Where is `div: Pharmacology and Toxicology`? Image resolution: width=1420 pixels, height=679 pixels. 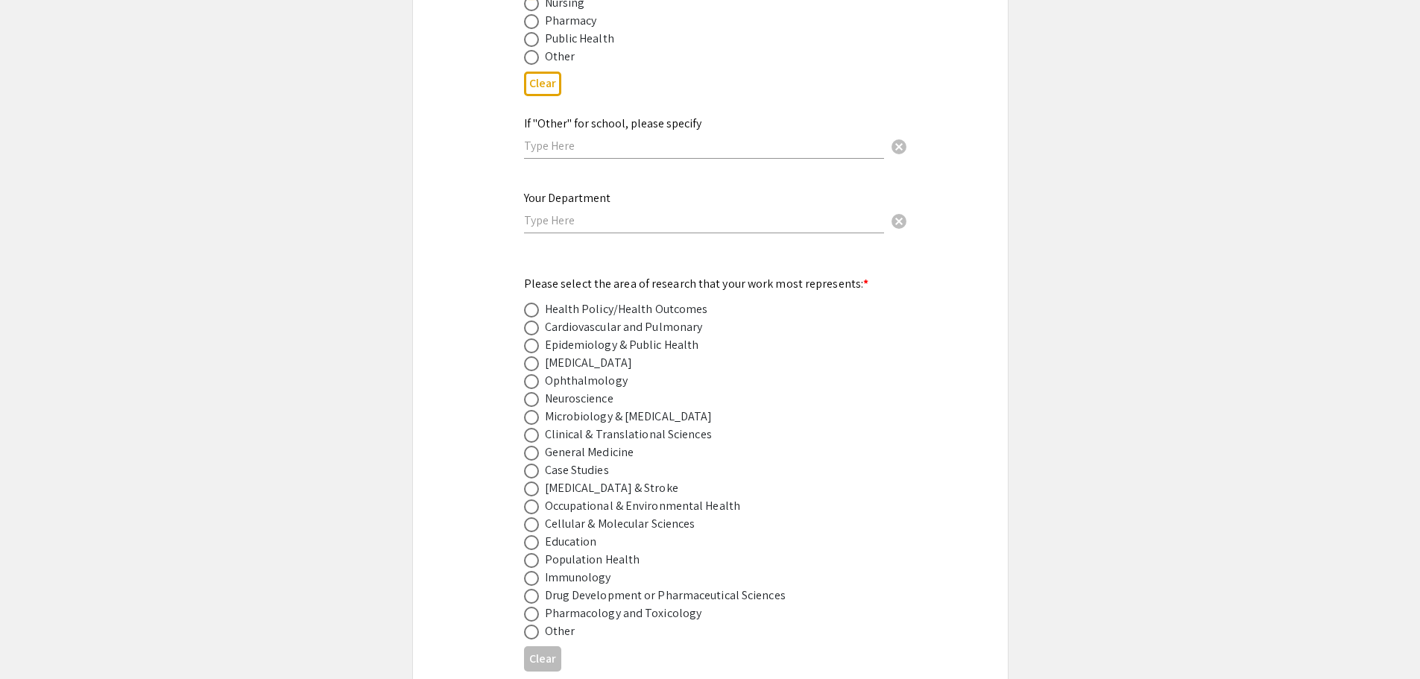
div: Pharmacology and Toxicology is located at coordinates (623, 614).